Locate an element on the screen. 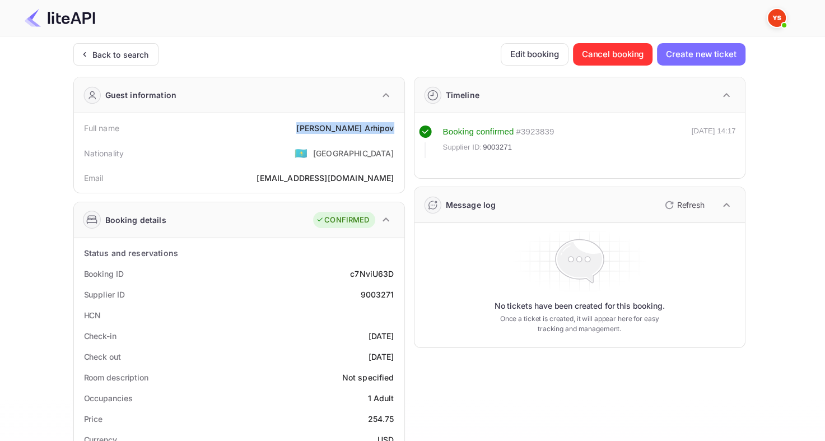 The width and height of the screenshot is (825, 441). span: 9003271 is located at coordinates (497, 147).